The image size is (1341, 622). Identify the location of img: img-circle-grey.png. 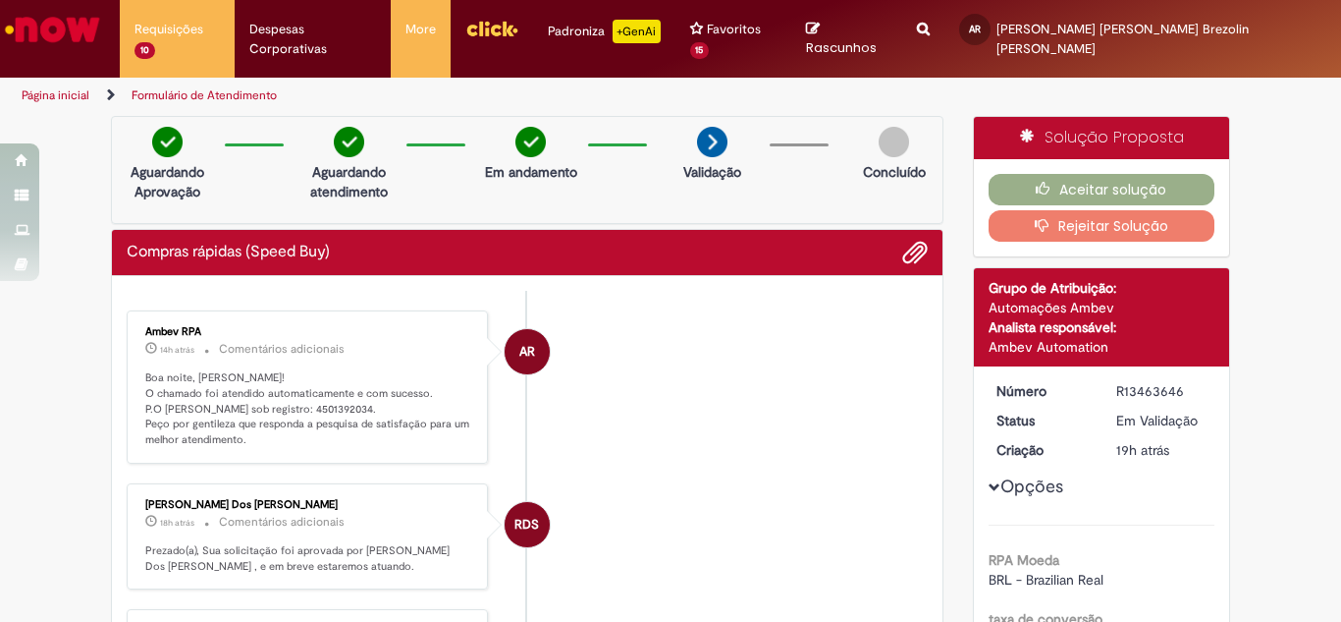
(894, 141).